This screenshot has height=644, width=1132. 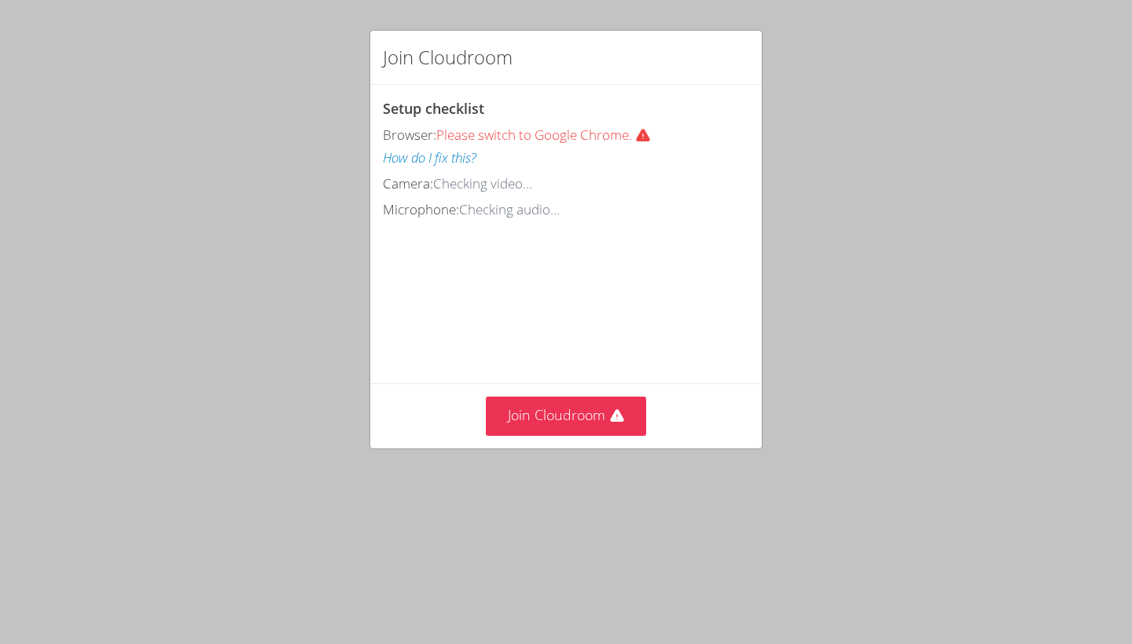 I want to click on span: Browser:, so click(x=409, y=134).